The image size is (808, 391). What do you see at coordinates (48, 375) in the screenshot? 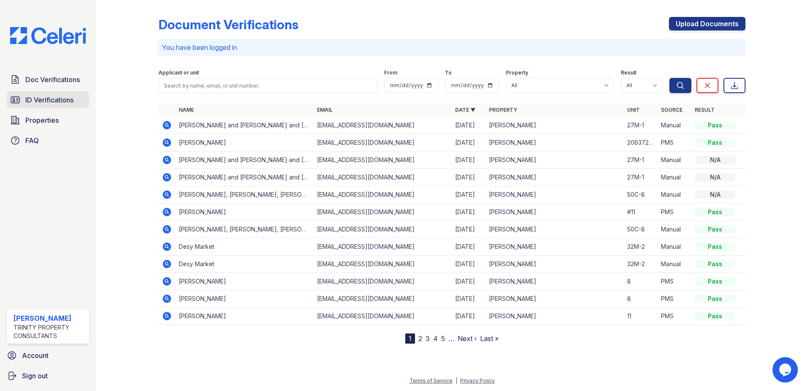
I see `a: Sign out` at bounding box center [48, 375].